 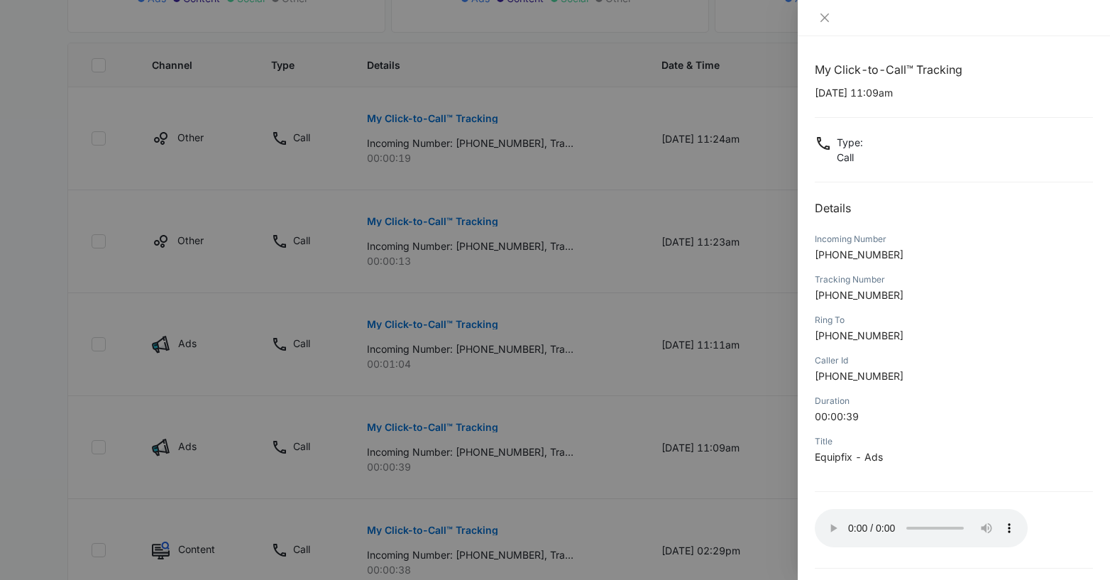 I want to click on p: Call, so click(x=850, y=157).